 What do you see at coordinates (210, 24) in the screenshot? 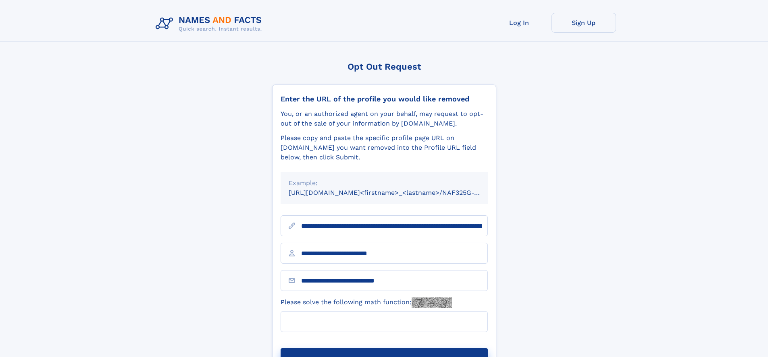
I see `img: Logo Names and Facts` at bounding box center [210, 24].